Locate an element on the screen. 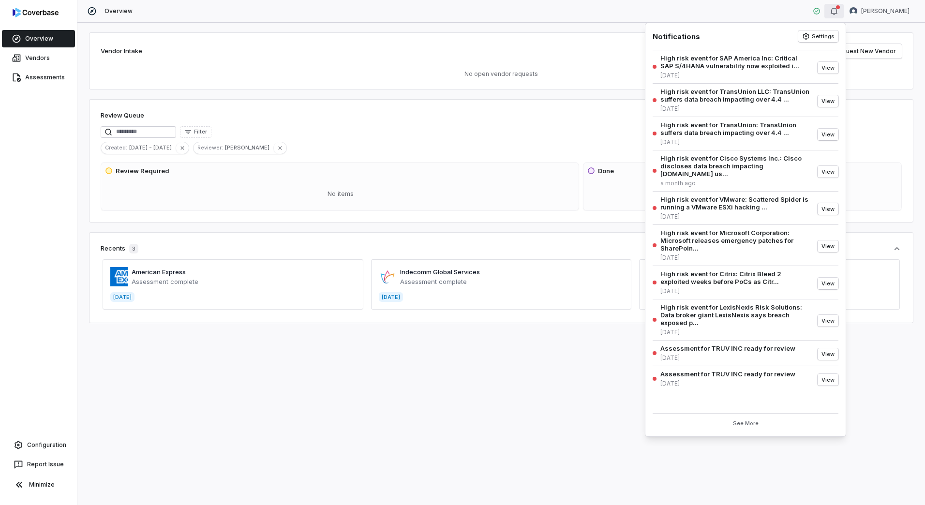 The width and height of the screenshot is (925, 505). div: High risk event for Citrix: Citrix Bleed 2 exploited weeks before PoCs as Citr... is located at coordinates (735, 278).